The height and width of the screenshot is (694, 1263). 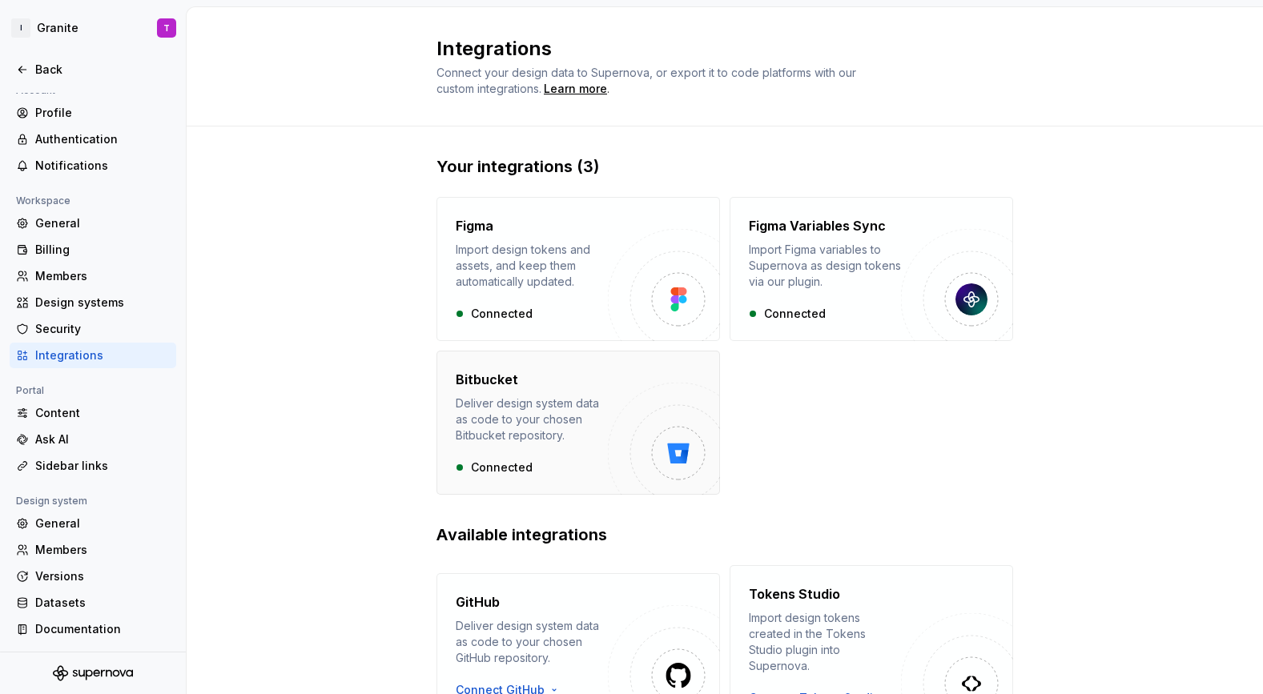 I want to click on div: Content, so click(x=103, y=413).